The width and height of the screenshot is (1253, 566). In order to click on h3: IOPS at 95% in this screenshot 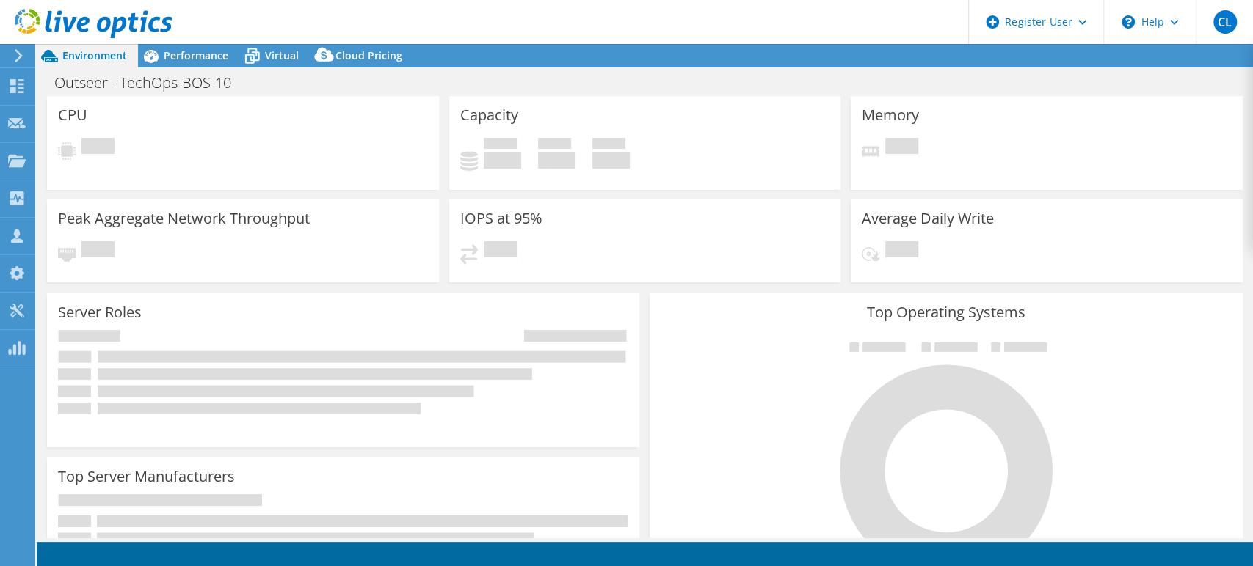, I will do `click(501, 219)`.